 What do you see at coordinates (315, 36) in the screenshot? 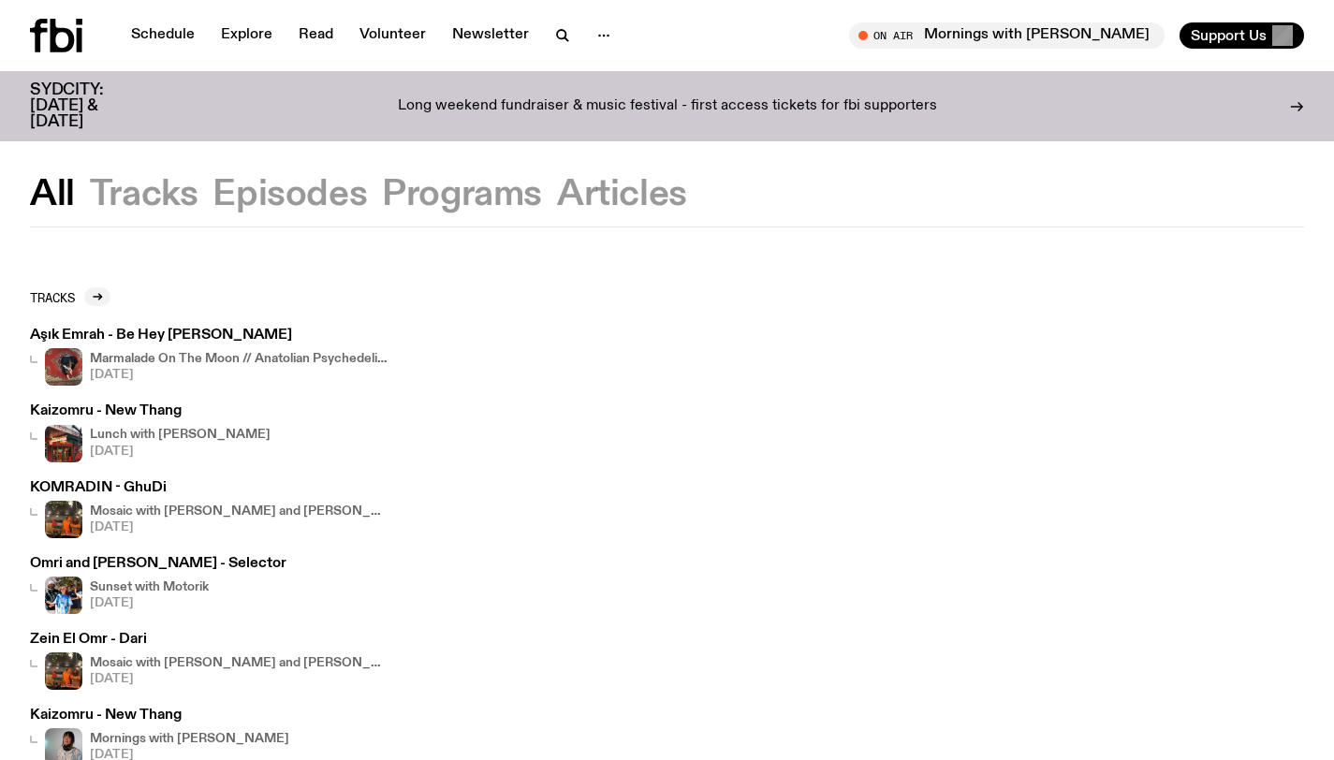
I see `a: Read` at bounding box center [315, 36].